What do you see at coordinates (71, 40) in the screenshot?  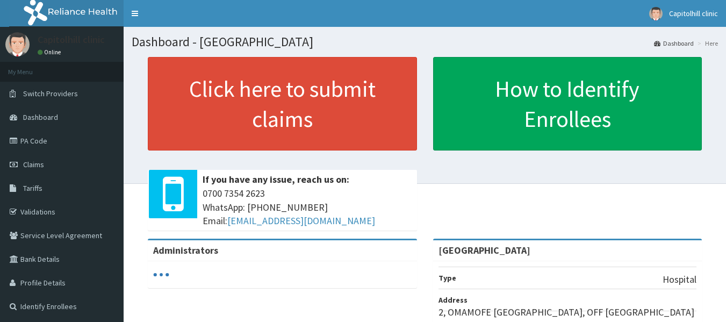 I see `p: Capitolhill clinic` at bounding box center [71, 40].